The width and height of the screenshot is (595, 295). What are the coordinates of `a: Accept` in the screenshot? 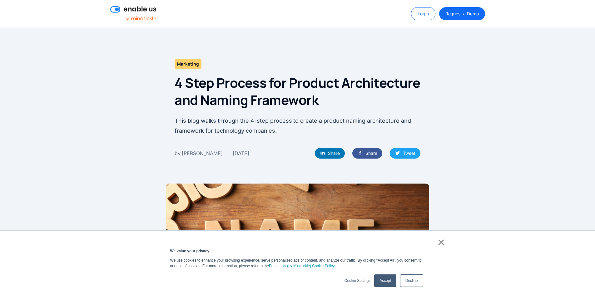 It's located at (385, 281).